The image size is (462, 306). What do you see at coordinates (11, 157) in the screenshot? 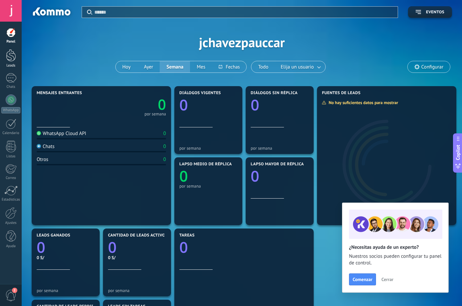
I see `div: Listas` at bounding box center [11, 157].